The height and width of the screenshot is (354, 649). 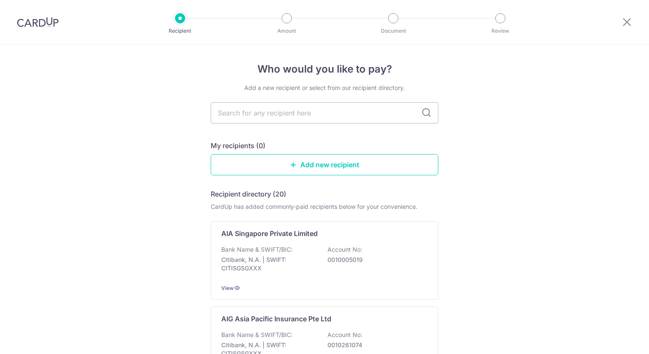 What do you see at coordinates (324, 165) in the screenshot?
I see `a: Add new recipient` at bounding box center [324, 165].